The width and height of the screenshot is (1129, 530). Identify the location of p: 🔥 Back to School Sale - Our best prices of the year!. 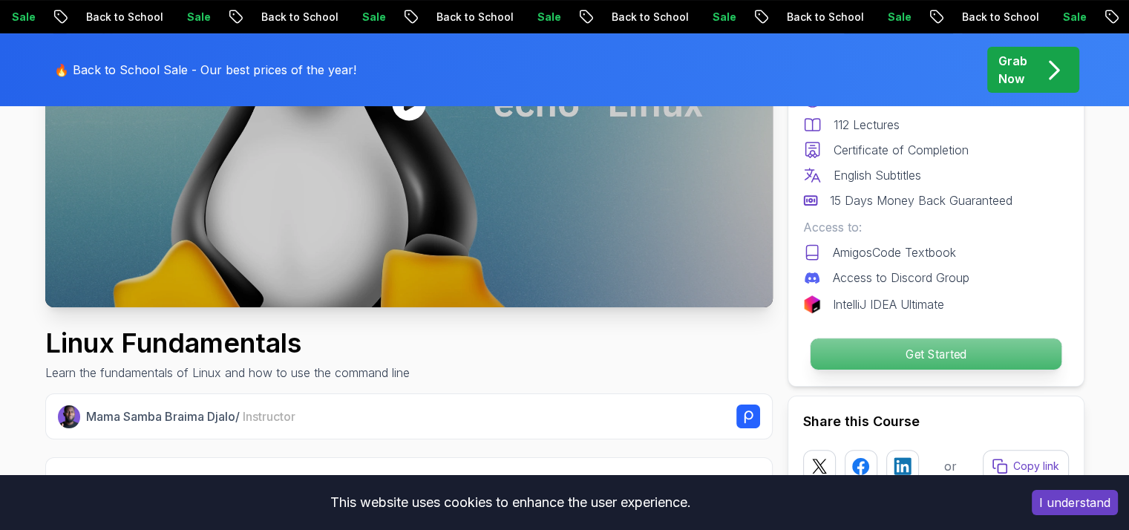
(205, 70).